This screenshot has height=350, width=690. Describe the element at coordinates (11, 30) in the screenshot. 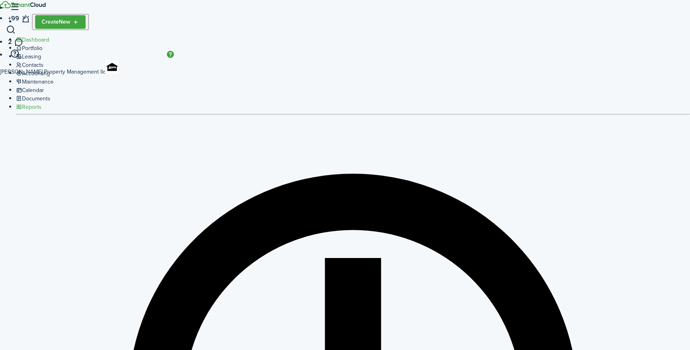

I see `button: Search` at that location.